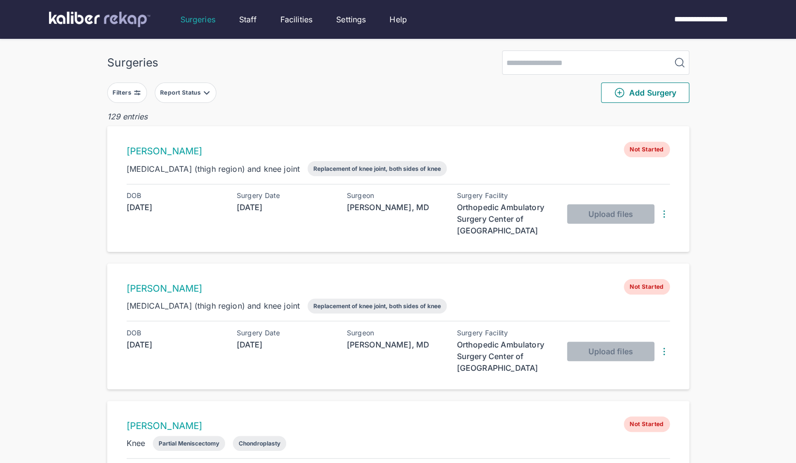 The width and height of the screenshot is (796, 463). What do you see at coordinates (99, 19) in the screenshot?
I see `img: kaliber labs logo` at bounding box center [99, 19].